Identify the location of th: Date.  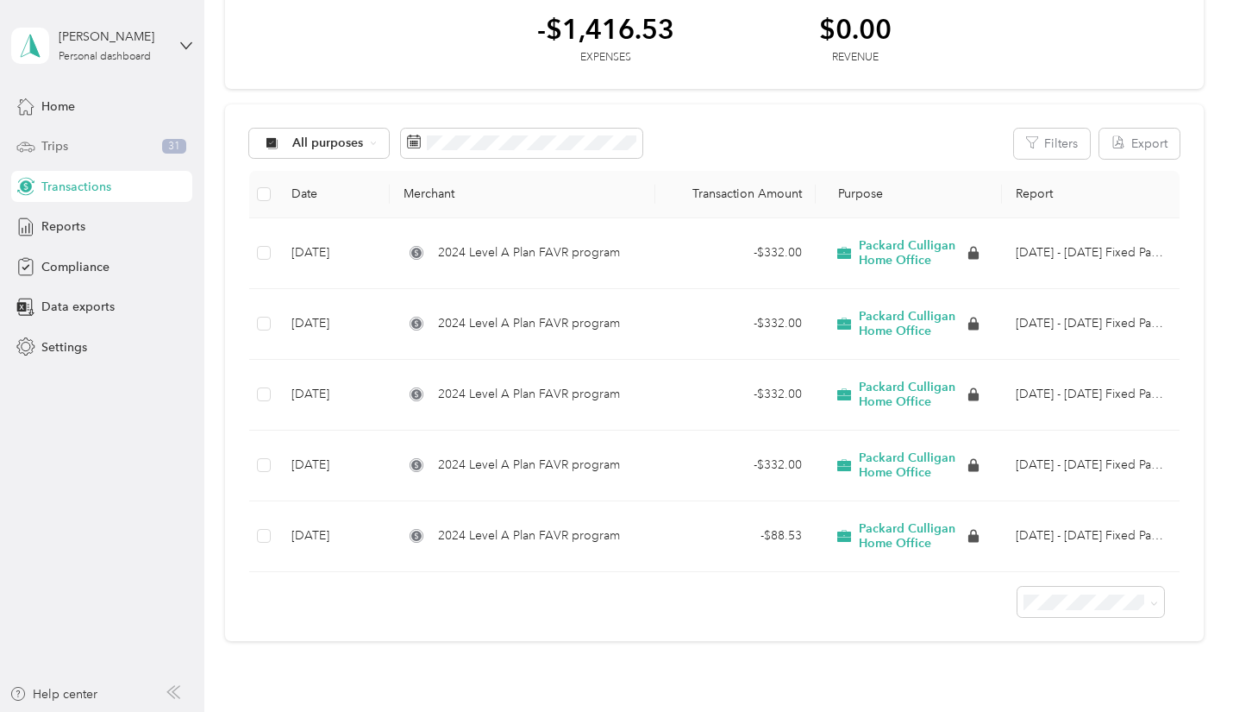
(334, 194).